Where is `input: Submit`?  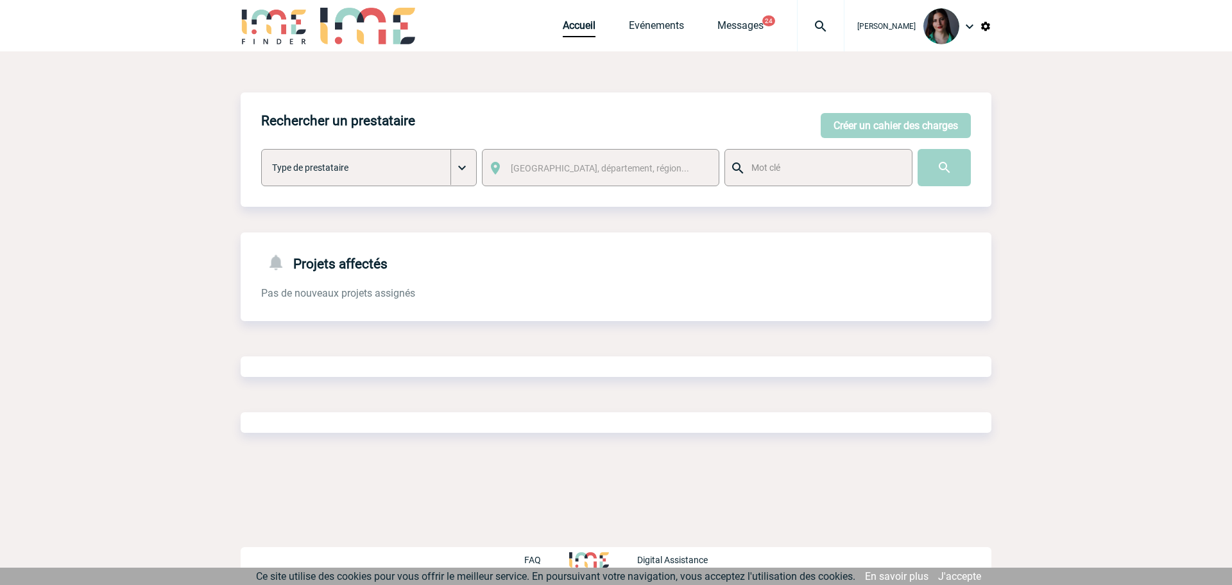
input: Submit is located at coordinates (944, 167).